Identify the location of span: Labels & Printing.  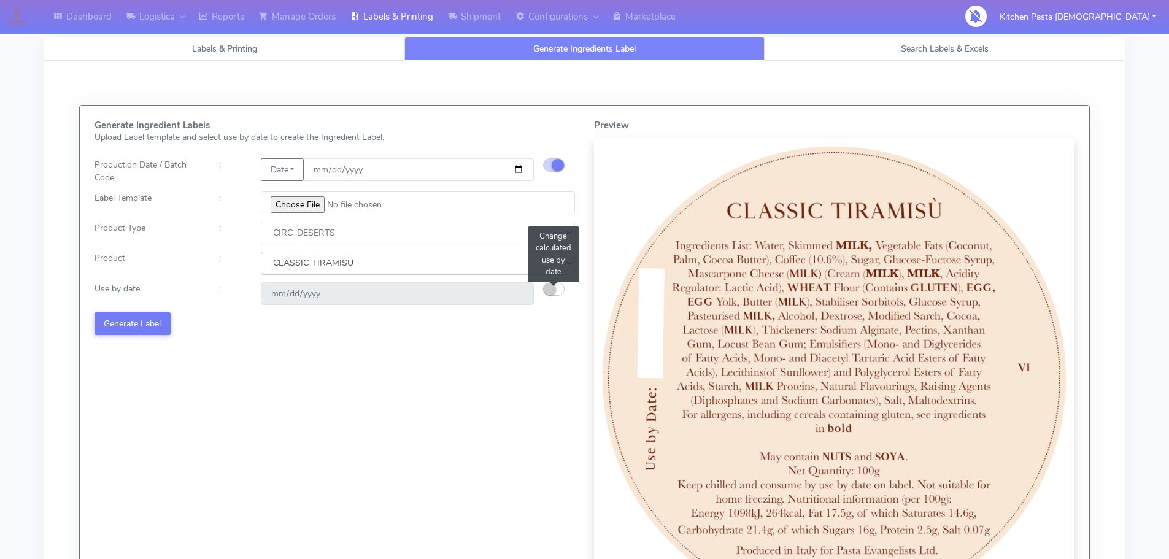
(225, 48).